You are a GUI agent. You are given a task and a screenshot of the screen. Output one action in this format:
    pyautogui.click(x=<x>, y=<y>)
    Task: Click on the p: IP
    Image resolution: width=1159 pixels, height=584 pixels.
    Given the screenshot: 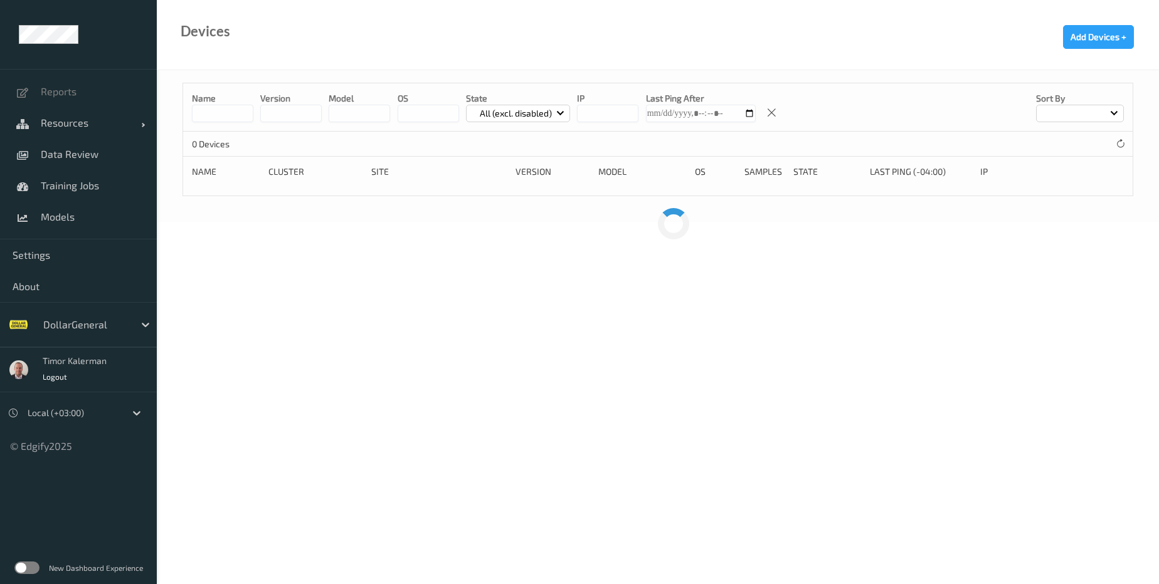 What is the action you would take?
    pyautogui.click(x=608, y=98)
    